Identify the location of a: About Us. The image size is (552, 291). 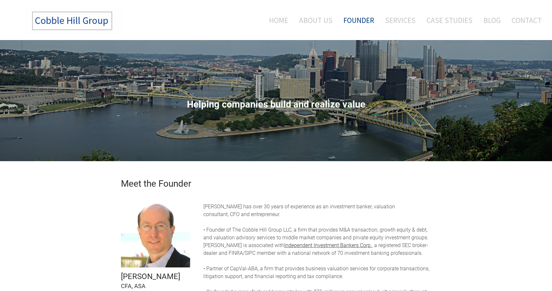
(316, 20).